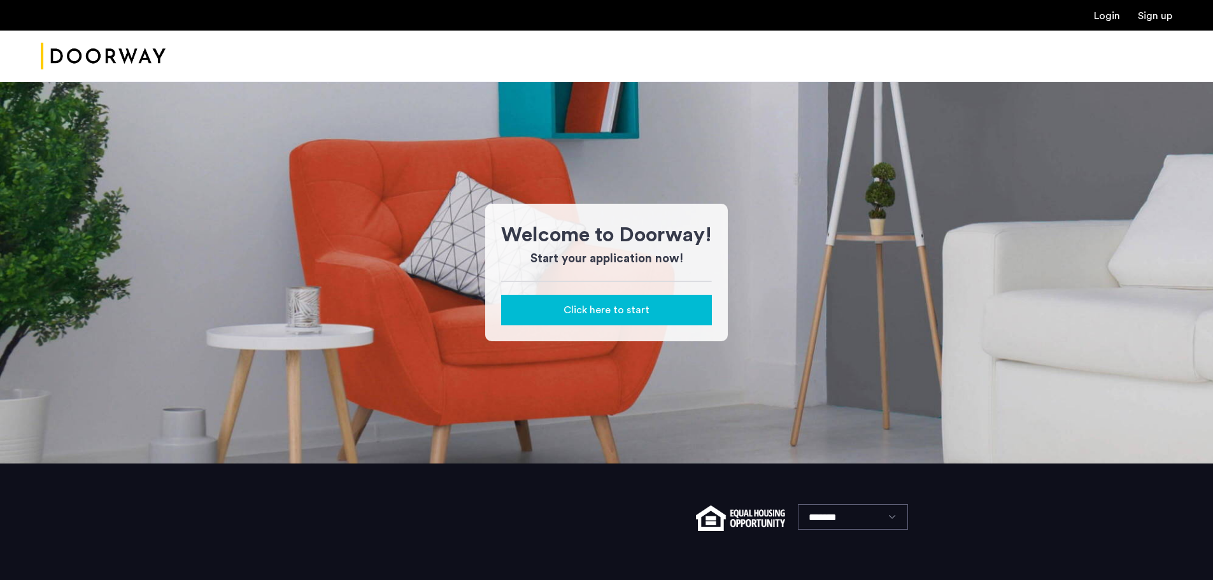 Image resolution: width=1213 pixels, height=580 pixels. What do you see at coordinates (1155, 16) in the screenshot?
I see `a: Registration` at bounding box center [1155, 16].